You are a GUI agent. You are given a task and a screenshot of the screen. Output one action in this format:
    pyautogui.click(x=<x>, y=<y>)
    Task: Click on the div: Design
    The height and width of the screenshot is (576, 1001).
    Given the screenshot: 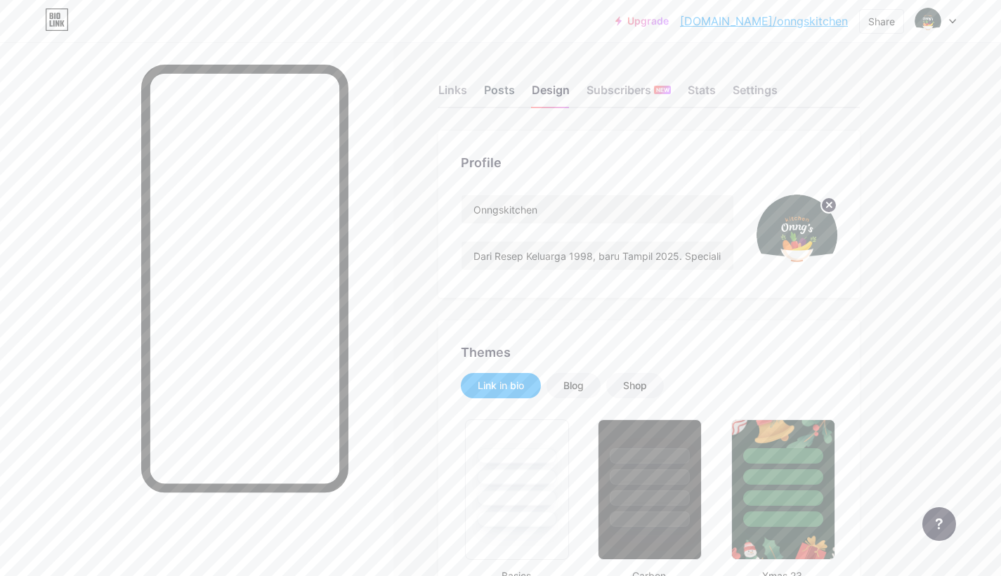 What is the action you would take?
    pyautogui.click(x=551, y=94)
    